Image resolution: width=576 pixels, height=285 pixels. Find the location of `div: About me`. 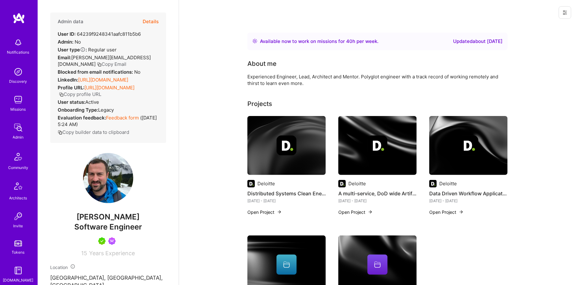

div: About me is located at coordinates (262, 64).